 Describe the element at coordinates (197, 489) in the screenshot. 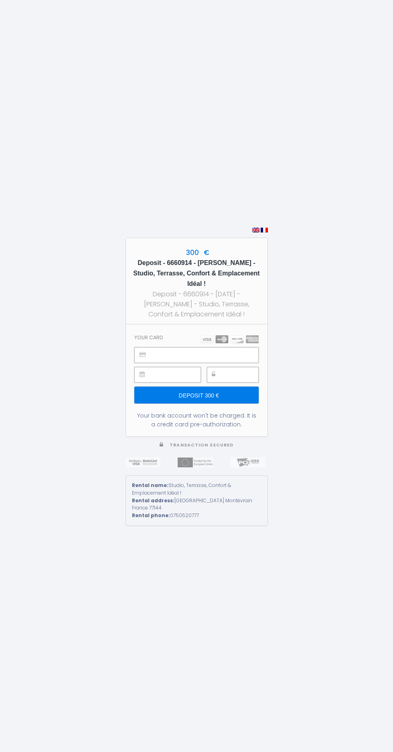

I see `div: Studio, Terrasse, Confort & Emplacement Idéal !` at that location.